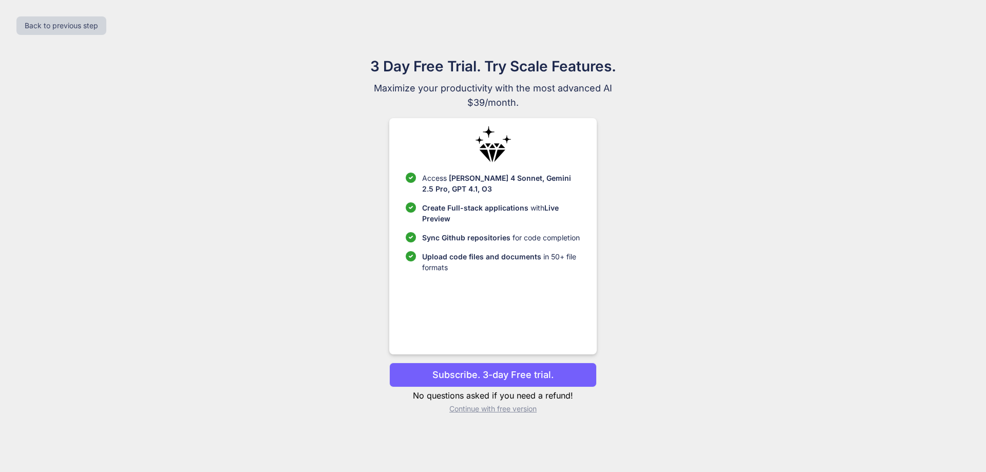 This screenshot has height=472, width=986. What do you see at coordinates (493, 66) in the screenshot?
I see `h1: 3 Day Free Trial. Try Scale Features.` at bounding box center [493, 66].